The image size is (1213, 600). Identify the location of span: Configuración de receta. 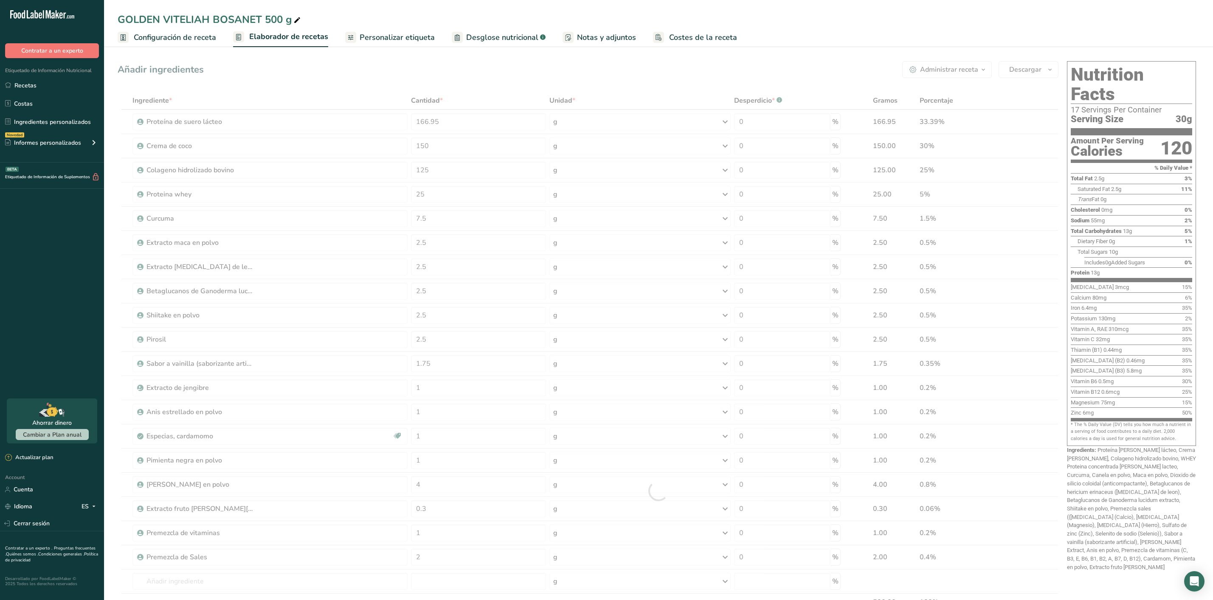
(175, 37).